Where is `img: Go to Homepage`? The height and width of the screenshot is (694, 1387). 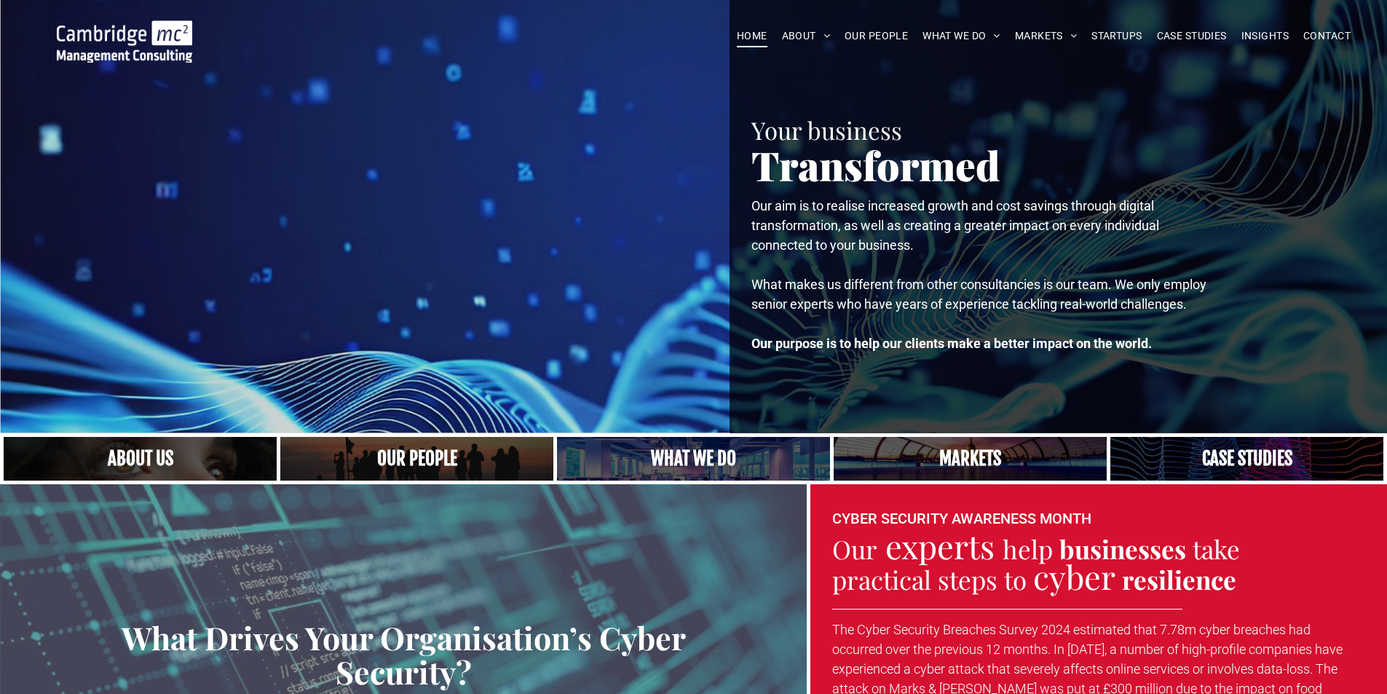
img: Go to Homepage is located at coordinates (125, 42).